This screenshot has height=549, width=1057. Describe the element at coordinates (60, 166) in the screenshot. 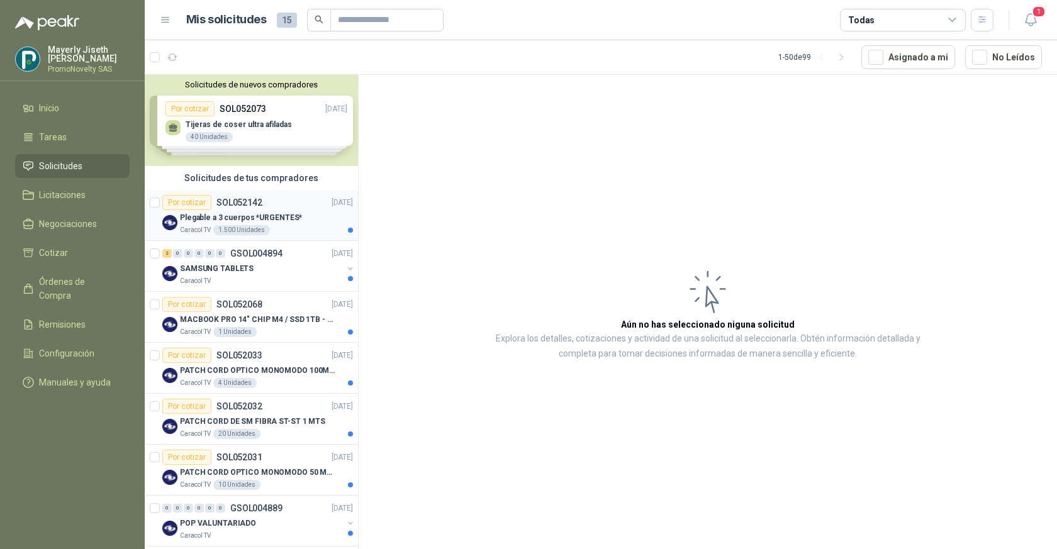

I see `span: Solicitudes` at that location.